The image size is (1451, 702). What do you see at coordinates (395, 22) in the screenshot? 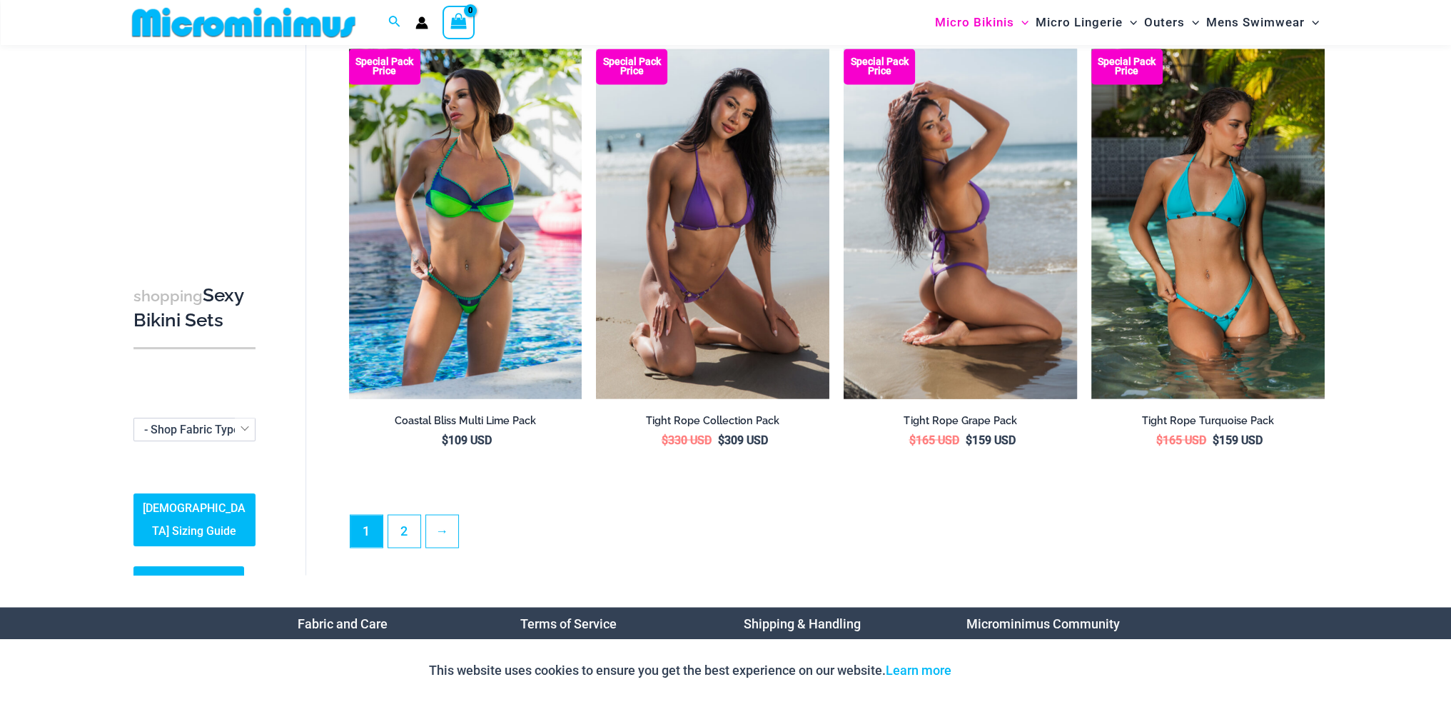
I see `a: Search icon link` at bounding box center [395, 22].